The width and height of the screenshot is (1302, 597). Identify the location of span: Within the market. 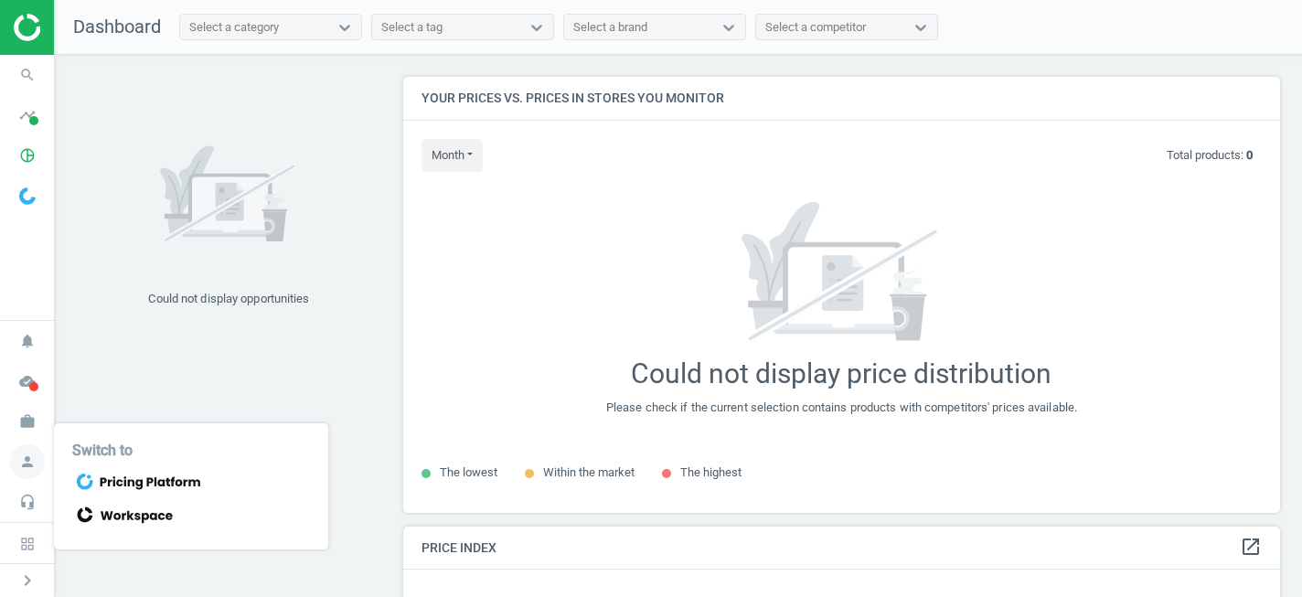
(589, 472).